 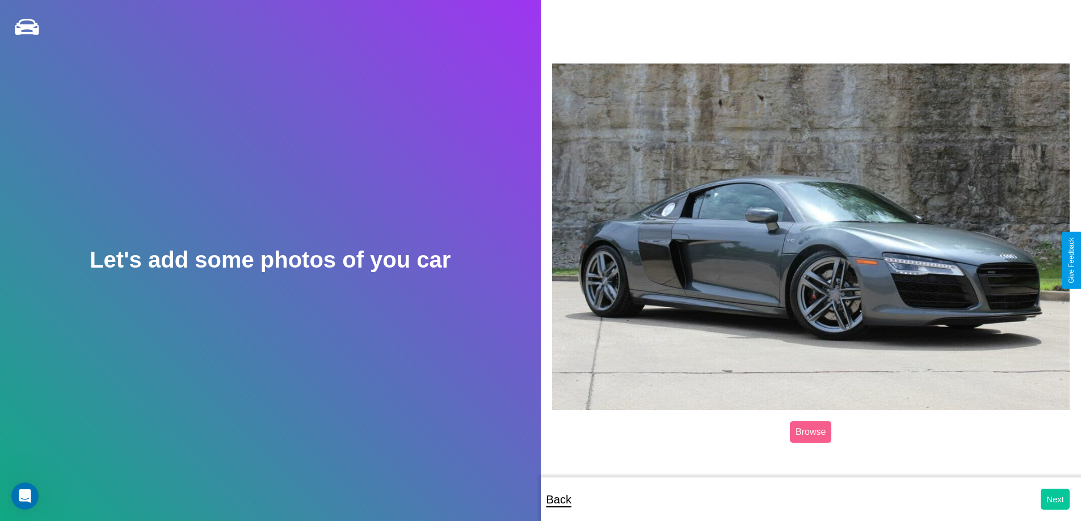 I want to click on img: posted, so click(x=811, y=237).